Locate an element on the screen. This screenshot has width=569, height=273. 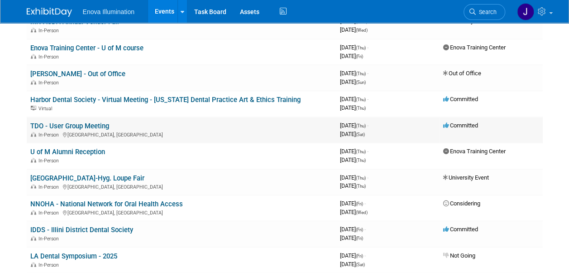
a: Enova Training Center - U of M course is located at coordinates (87, 48).